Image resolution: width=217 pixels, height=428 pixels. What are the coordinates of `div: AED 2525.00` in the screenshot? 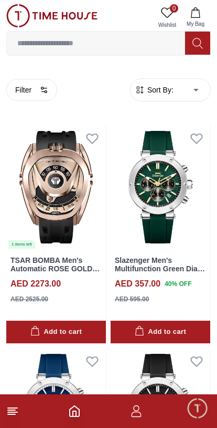 It's located at (29, 299).